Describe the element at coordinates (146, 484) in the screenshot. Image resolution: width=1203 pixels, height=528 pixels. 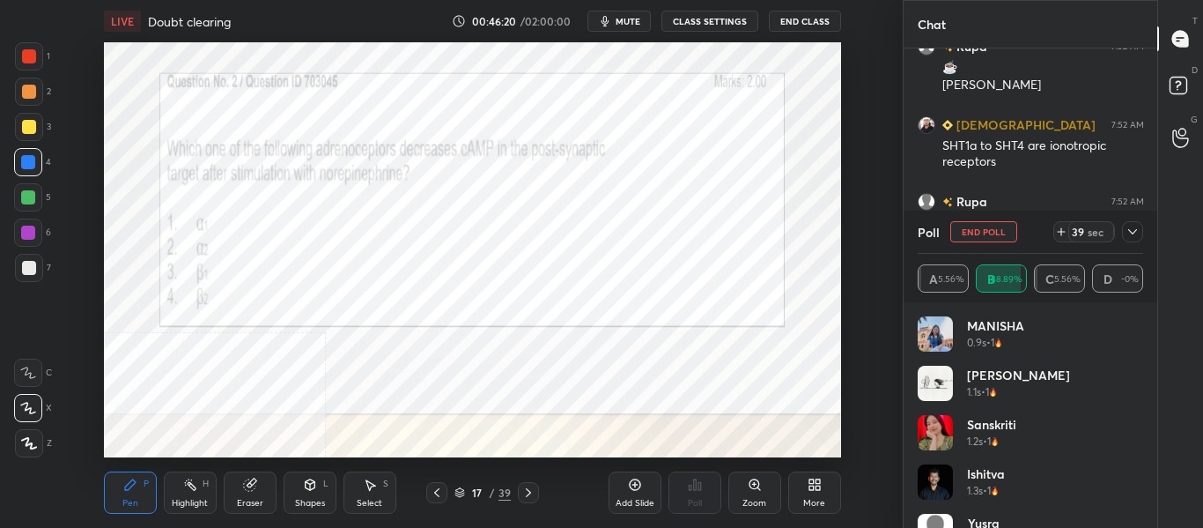
I see `div: P` at that location.